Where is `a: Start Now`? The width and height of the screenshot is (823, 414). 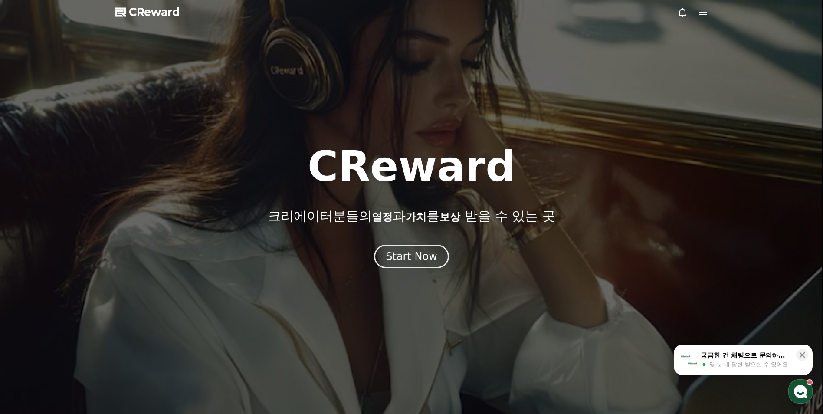
a: Start Now is located at coordinates (411, 257).